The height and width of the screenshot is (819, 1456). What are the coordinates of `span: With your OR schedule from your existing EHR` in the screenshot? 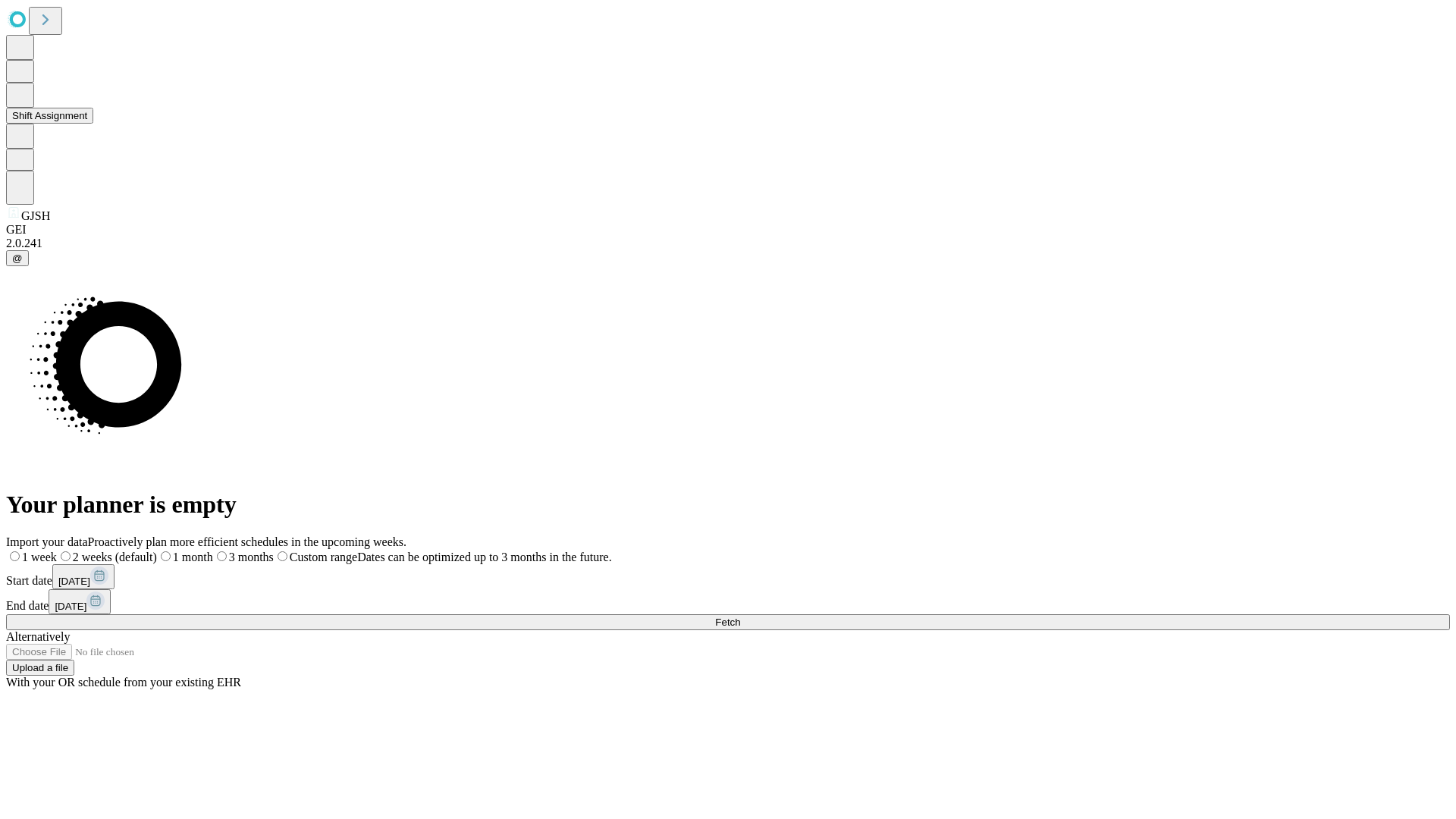 It's located at (123, 682).